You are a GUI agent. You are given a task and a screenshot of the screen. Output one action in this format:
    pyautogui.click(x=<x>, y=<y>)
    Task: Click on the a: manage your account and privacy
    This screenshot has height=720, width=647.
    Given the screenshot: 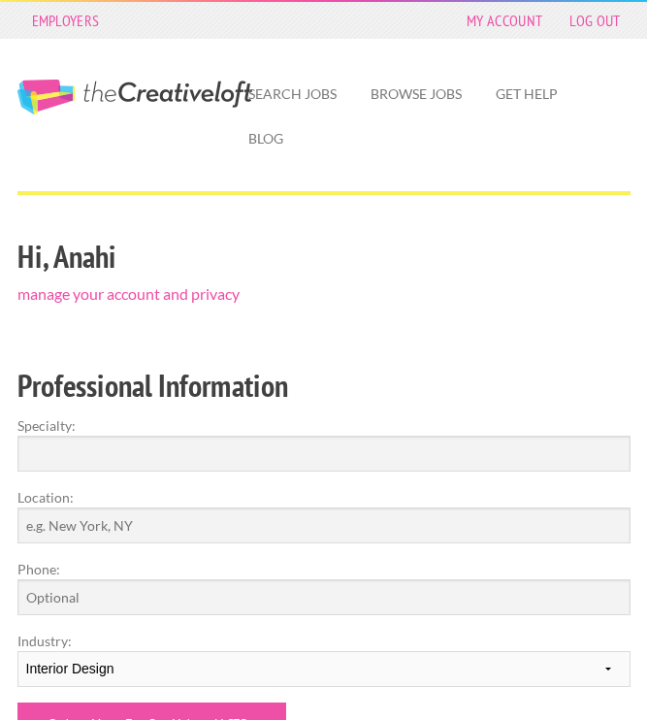 What is the action you would take?
    pyautogui.click(x=128, y=293)
    